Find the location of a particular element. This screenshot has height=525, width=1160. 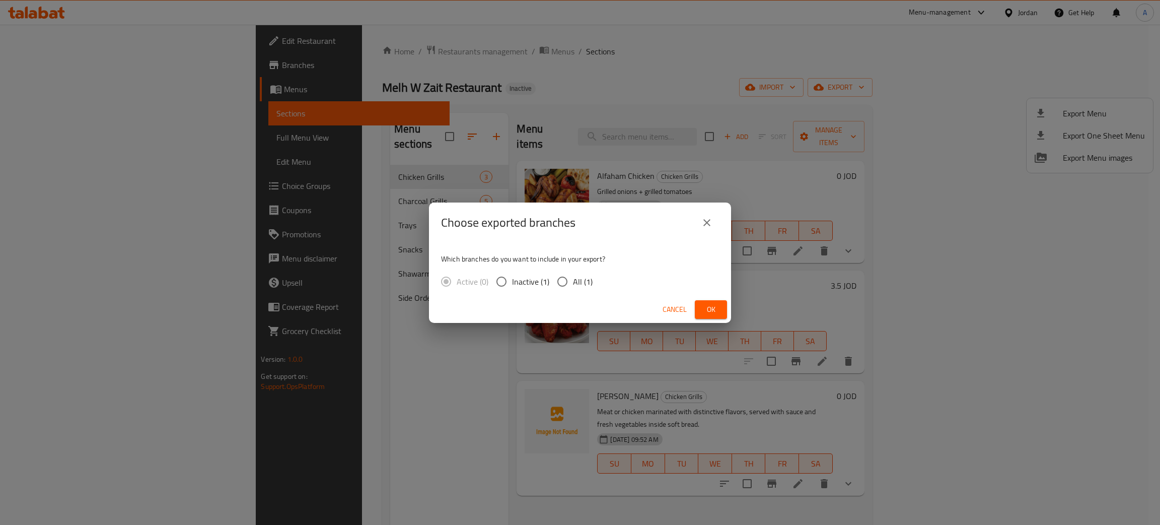

span: Cancel is located at coordinates (675, 309).